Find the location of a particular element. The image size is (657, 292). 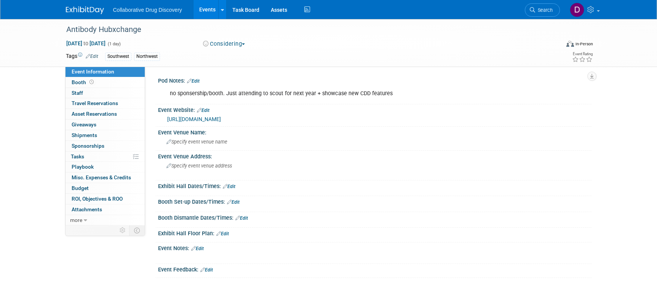

a: Event Information is located at coordinates (105, 72).